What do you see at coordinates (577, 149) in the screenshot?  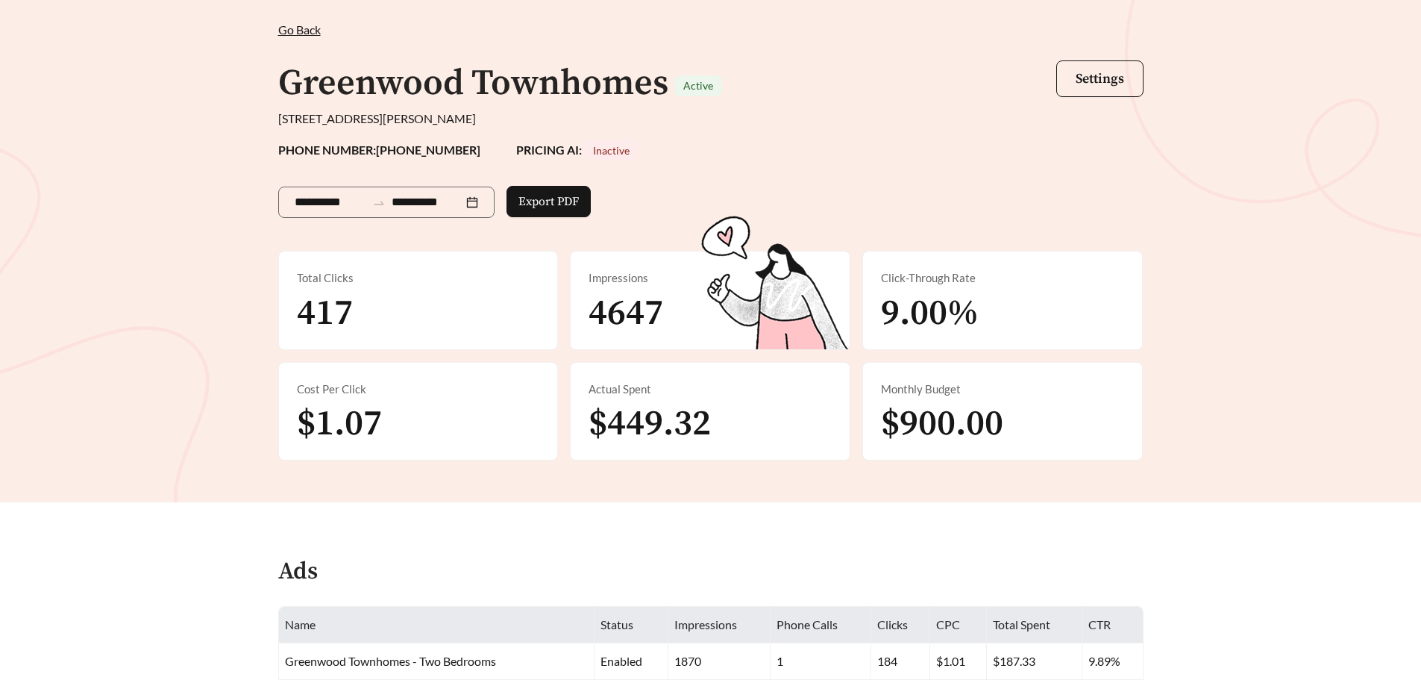 I see `strong: PRICING AI:` at bounding box center [577, 149].